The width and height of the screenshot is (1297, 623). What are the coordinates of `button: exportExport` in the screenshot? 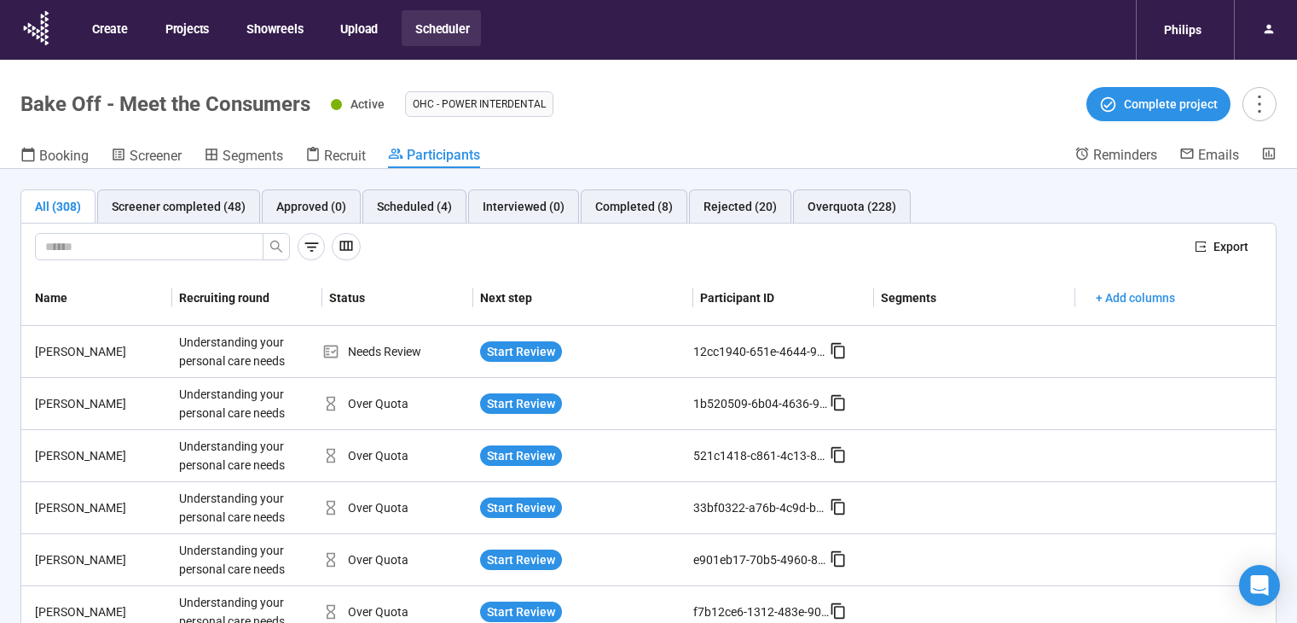 It's located at (1221, 246).